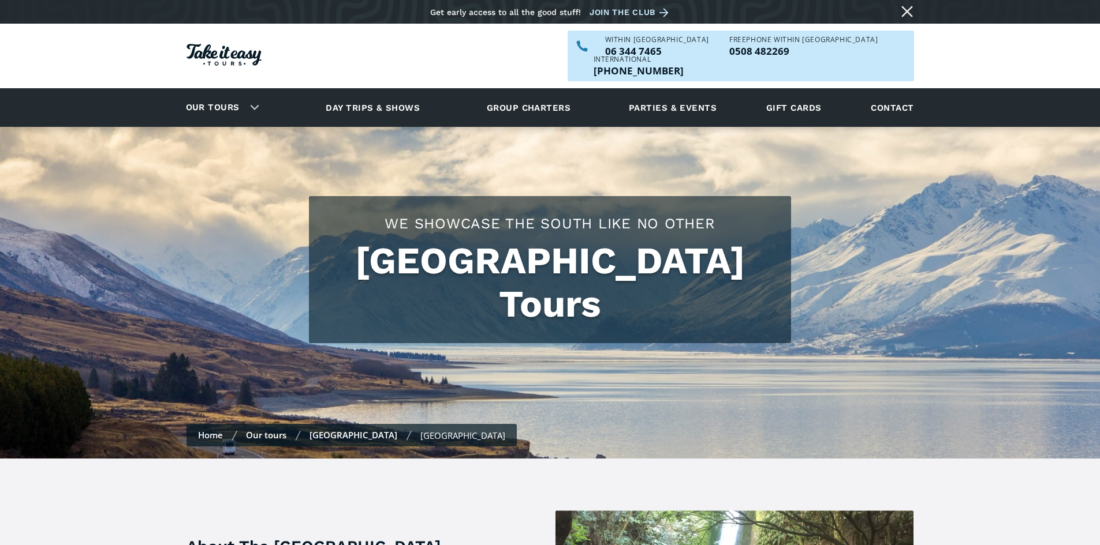 This screenshot has width=1100, height=545. Describe the element at coordinates (224, 55) in the screenshot. I see `img: Take it easy Tours logo` at that location.